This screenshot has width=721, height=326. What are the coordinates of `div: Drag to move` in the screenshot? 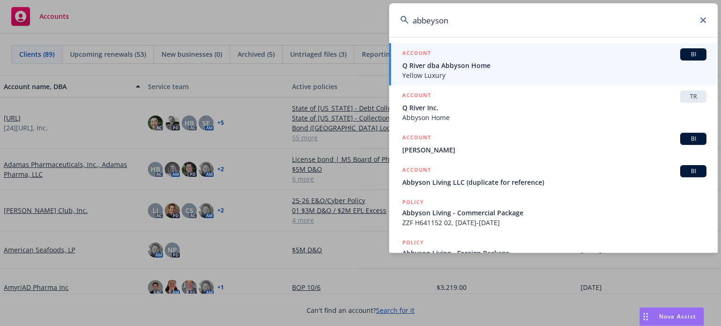 It's located at (645, 317).